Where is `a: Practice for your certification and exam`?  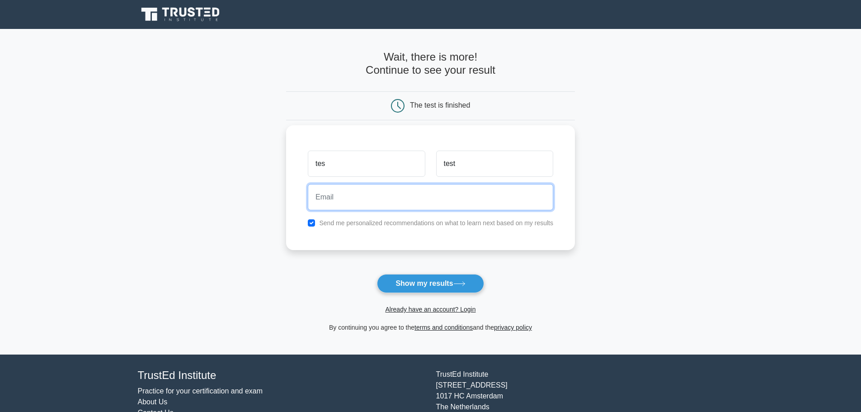
a: Practice for your certification and exam is located at coordinates (200, 391).